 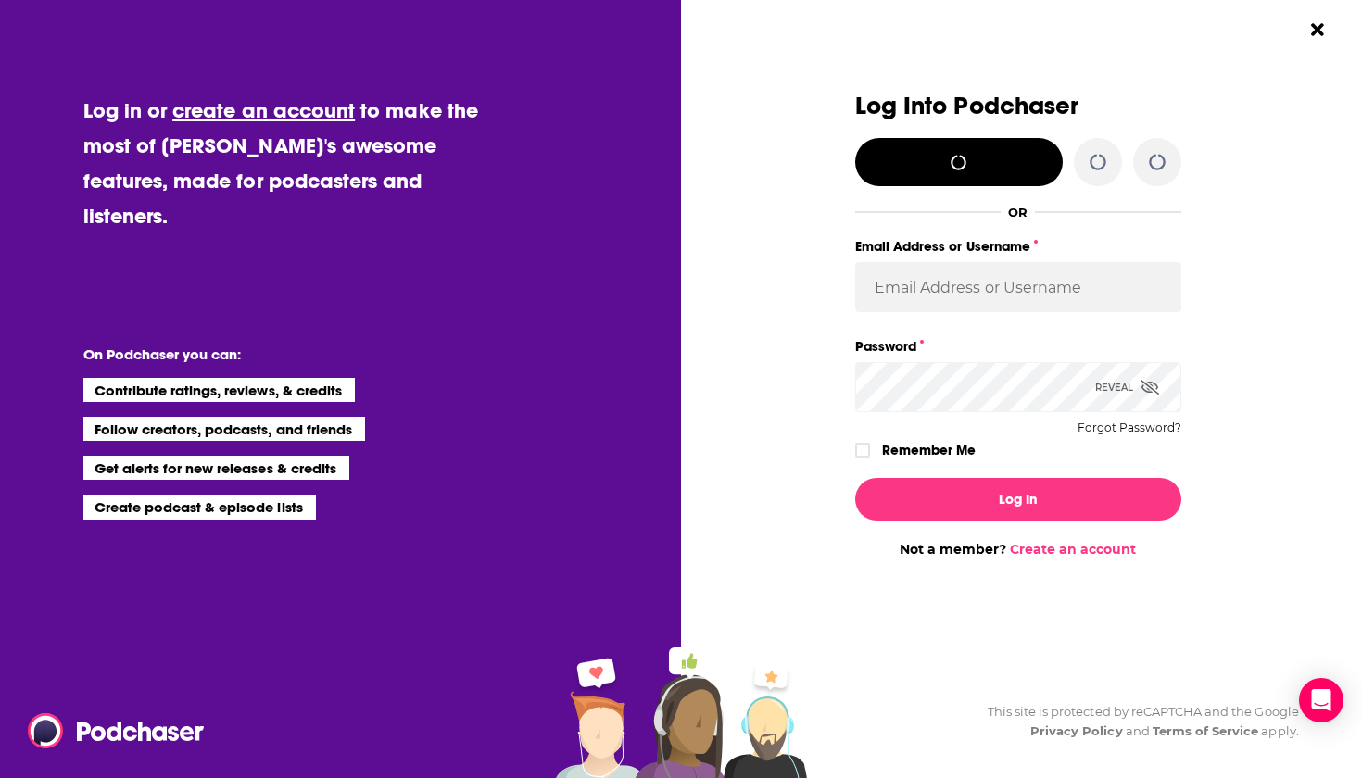 What do you see at coordinates (1018, 499) in the screenshot?
I see `button: Log In` at bounding box center [1018, 499].